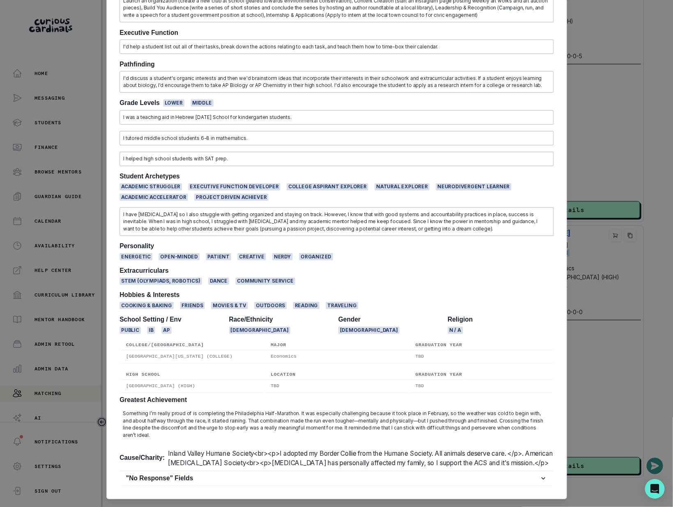 This screenshot has height=507, width=673. I want to click on p: I'd discuss a student's organic interests and then we'd brainstorm ideas that incorporate their i..., so click(337, 82).